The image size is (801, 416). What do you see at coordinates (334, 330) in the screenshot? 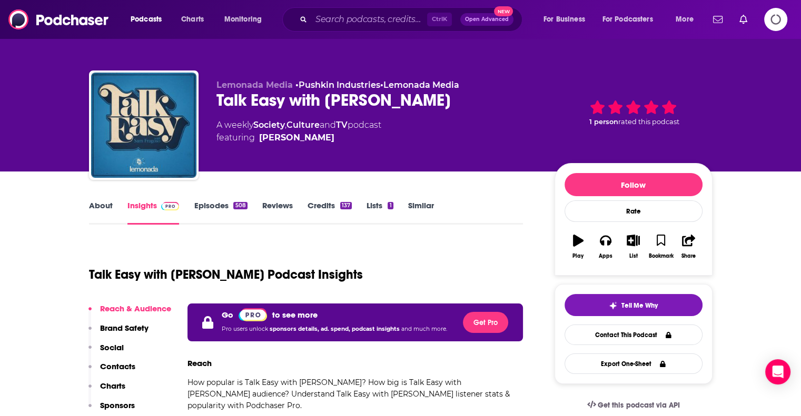
I see `p: Pro users unlock and much more.` at bounding box center [334, 330].